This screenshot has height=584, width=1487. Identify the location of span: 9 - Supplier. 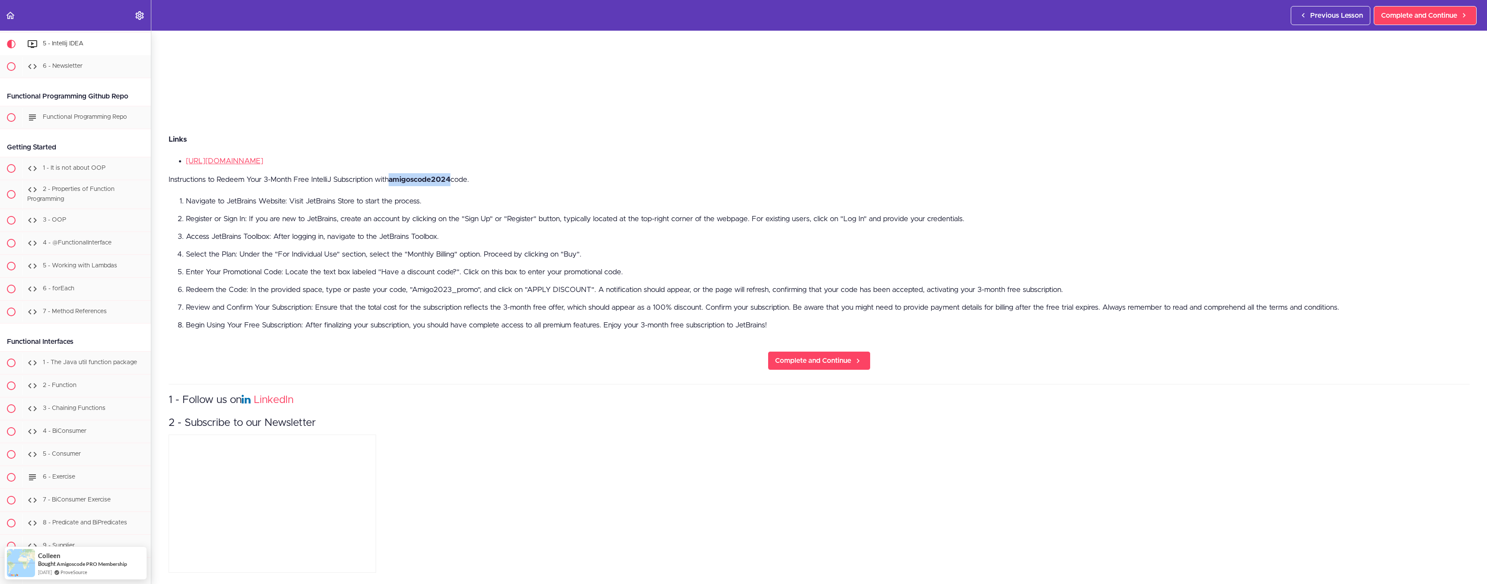
(59, 546).